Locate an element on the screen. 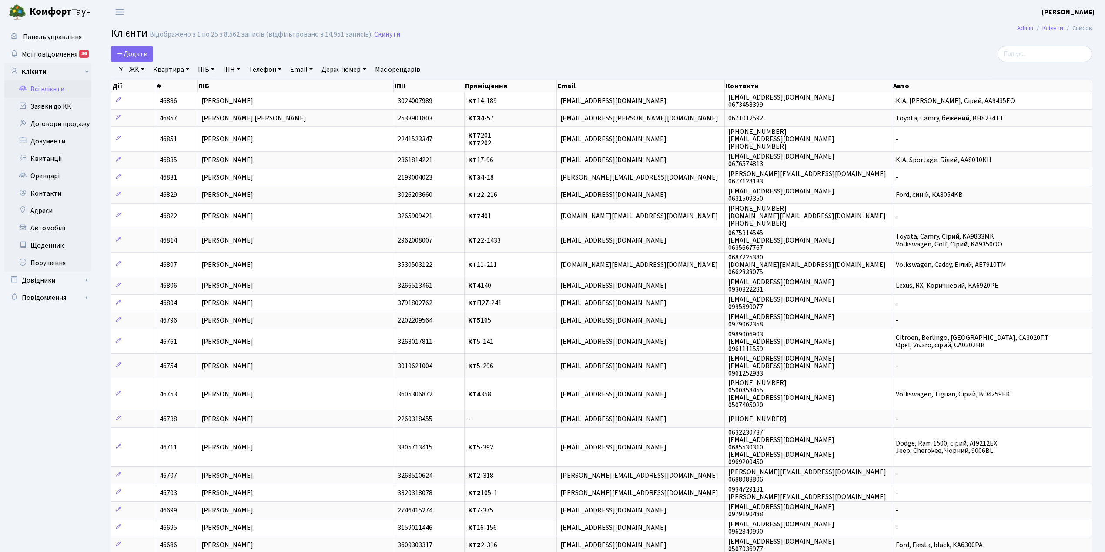 Image resolution: width=1105 pixels, height=552 pixels. span: 46703 is located at coordinates (168, 493).